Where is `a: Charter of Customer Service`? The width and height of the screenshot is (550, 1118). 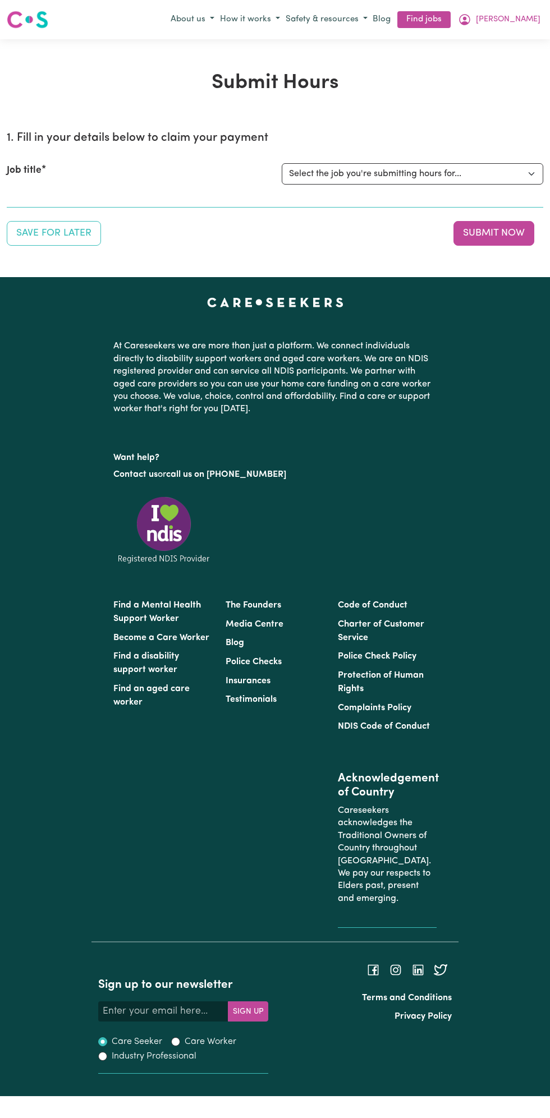 a: Charter of Customer Service is located at coordinates (381, 631).